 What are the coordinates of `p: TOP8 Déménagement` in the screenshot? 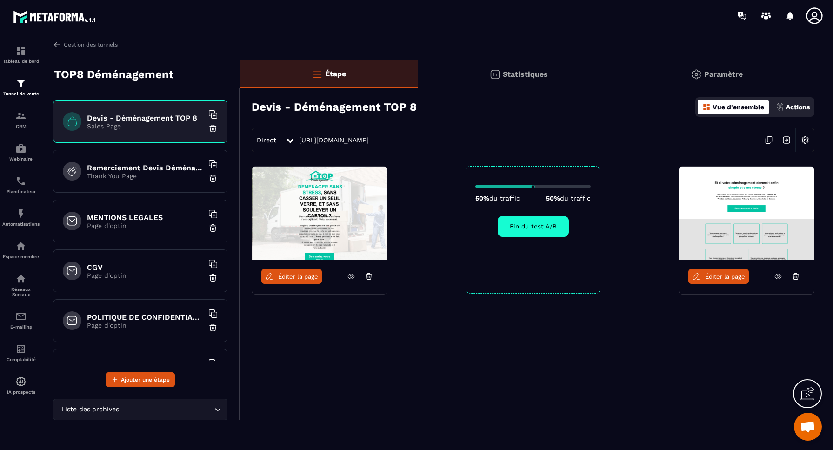 It's located at (114, 74).